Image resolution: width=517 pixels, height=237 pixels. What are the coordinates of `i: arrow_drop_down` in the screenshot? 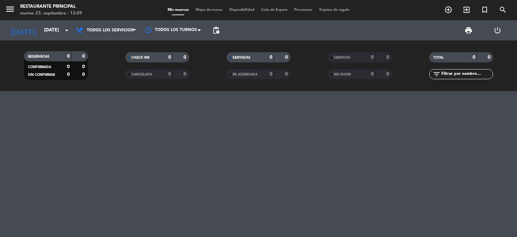 It's located at (67, 30).